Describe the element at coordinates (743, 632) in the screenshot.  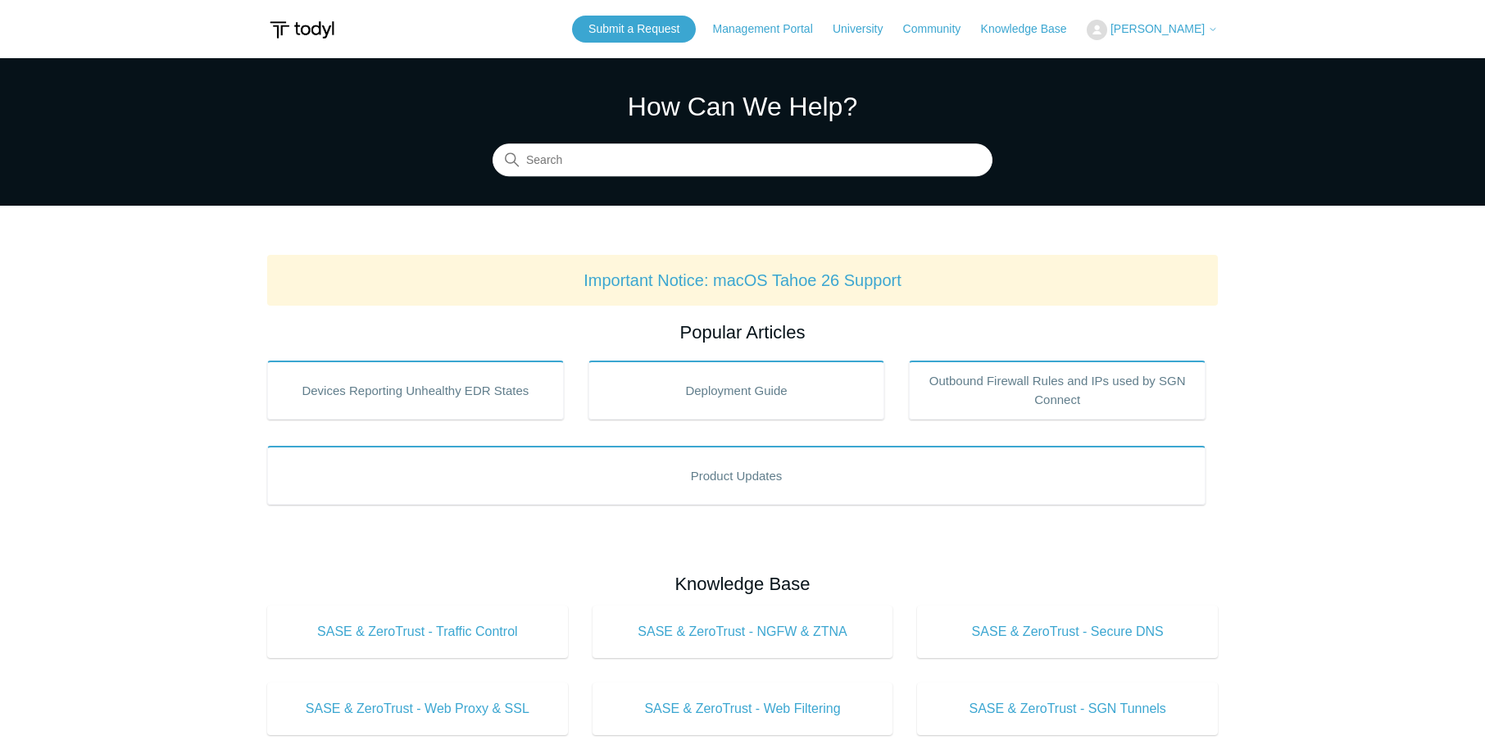
I see `a: SASE & ZeroTrust - NGFW & ZTNA` at that location.